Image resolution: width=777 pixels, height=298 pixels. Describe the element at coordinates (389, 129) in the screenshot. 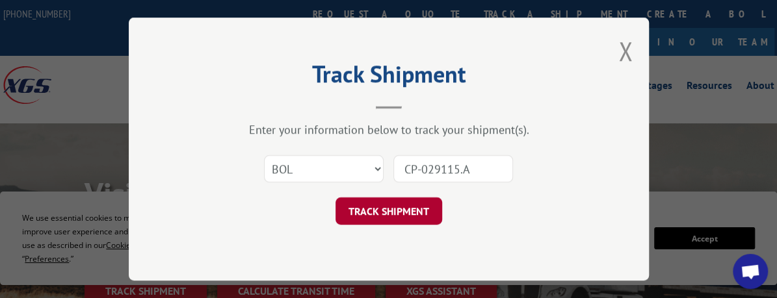

I see `div: Enter your information below to track your shipment(s).` at that location.